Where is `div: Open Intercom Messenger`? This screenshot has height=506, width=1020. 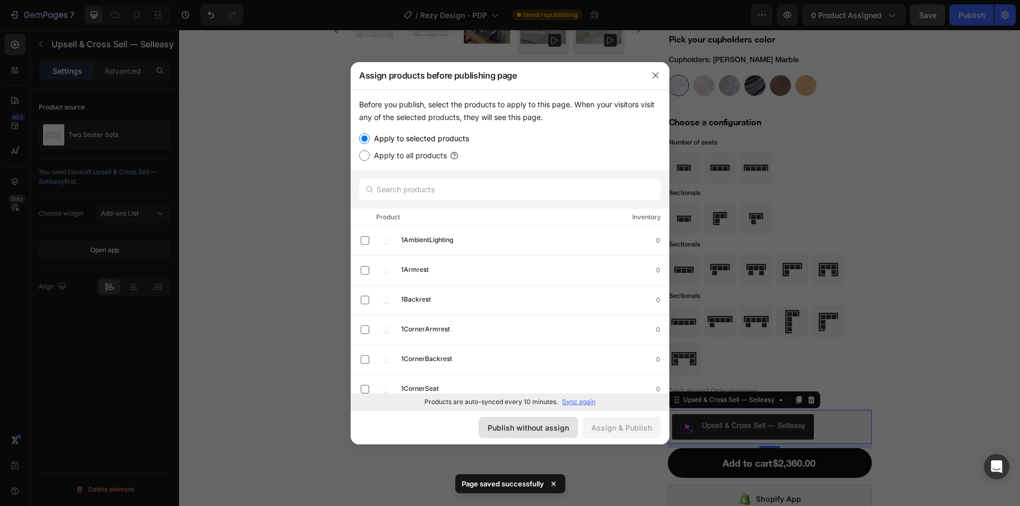 div: Open Intercom Messenger is located at coordinates (997, 467).